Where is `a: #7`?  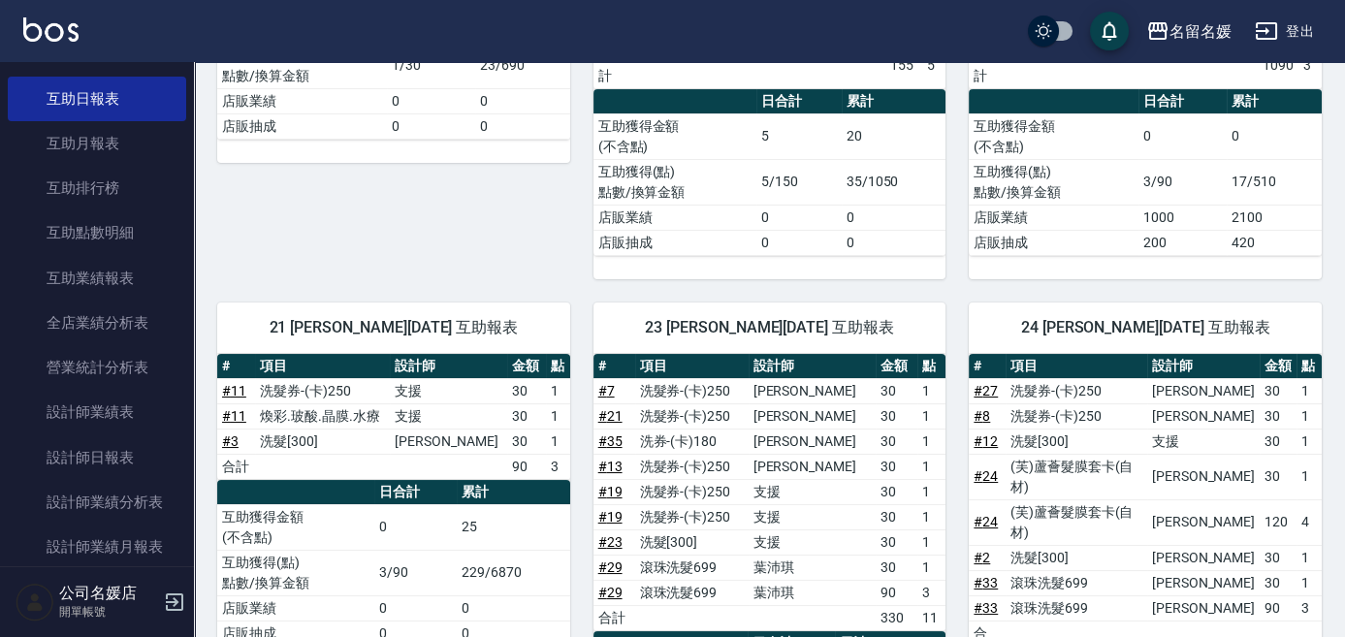
a: #7 is located at coordinates (606, 391).